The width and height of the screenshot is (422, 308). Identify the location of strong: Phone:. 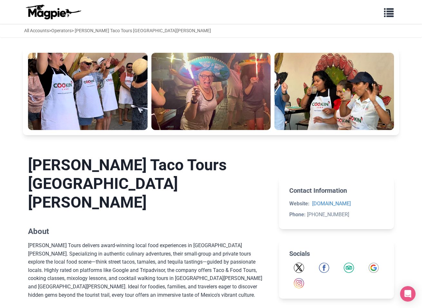
(297, 215).